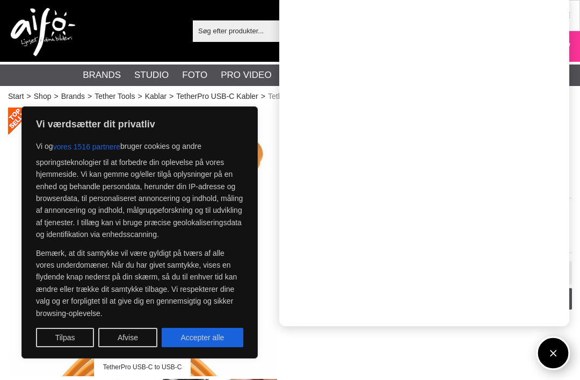 The width and height of the screenshot is (580, 380). What do you see at coordinates (304, 31) in the screenshot?
I see `input: Søg efter produkter...` at bounding box center [304, 31].